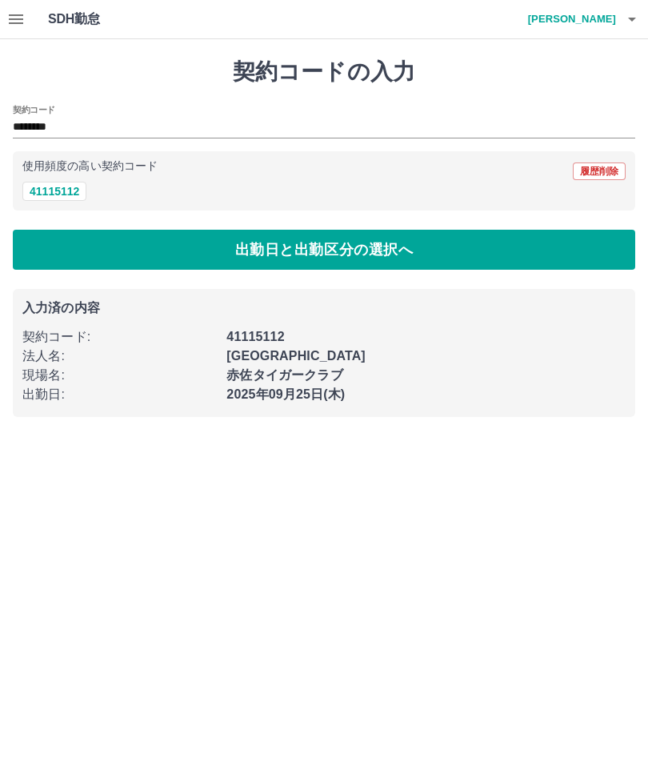  What do you see at coordinates (324, 308) in the screenshot?
I see `p: 入力済の内容` at bounding box center [324, 308].